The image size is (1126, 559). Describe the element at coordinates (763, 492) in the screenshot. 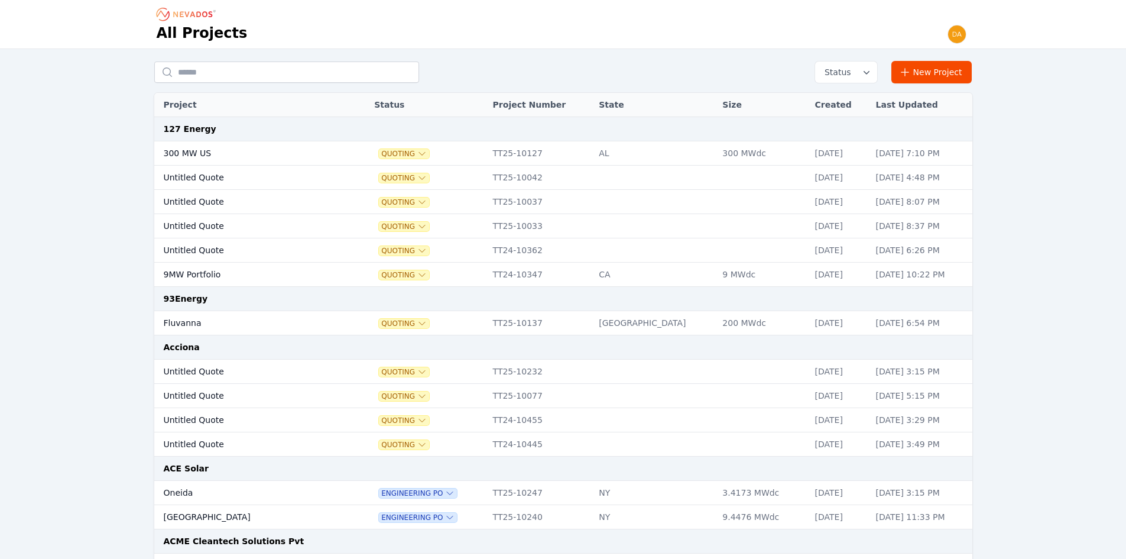

I see `td: 3.4173 MWdc` at that location.